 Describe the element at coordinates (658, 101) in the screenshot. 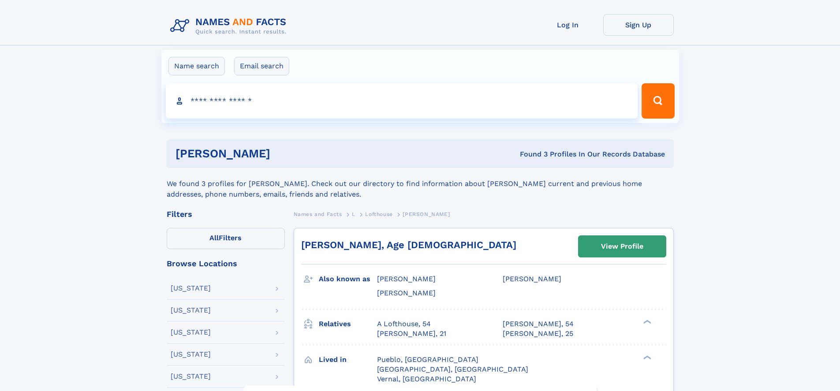

I see `button: Search Button` at that location.